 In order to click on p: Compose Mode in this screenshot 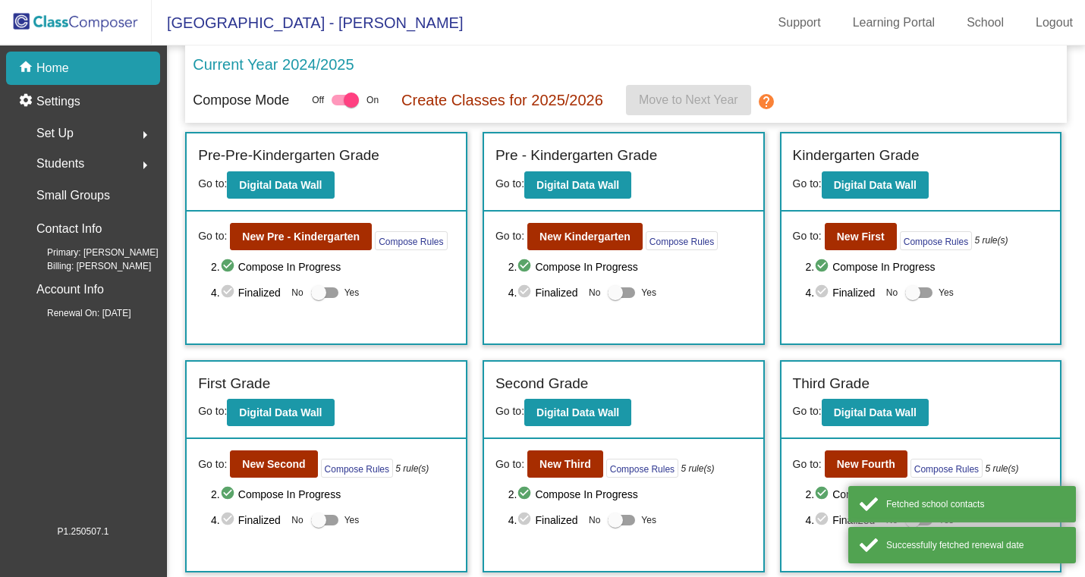, I will do `click(240, 100)`.